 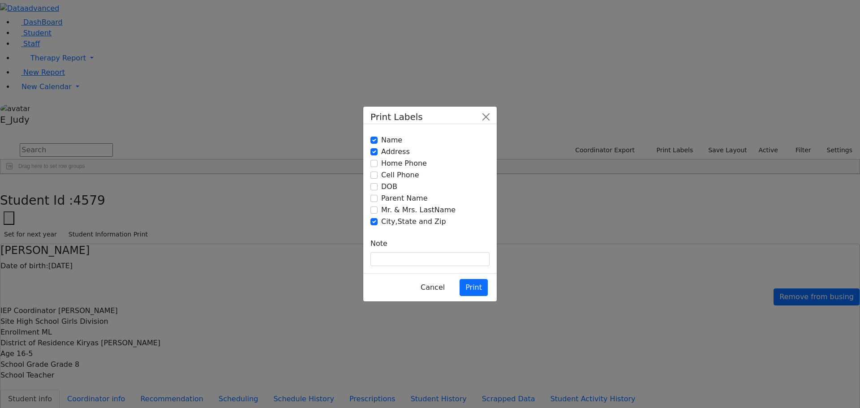 I want to click on button: Print, so click(x=473, y=287).